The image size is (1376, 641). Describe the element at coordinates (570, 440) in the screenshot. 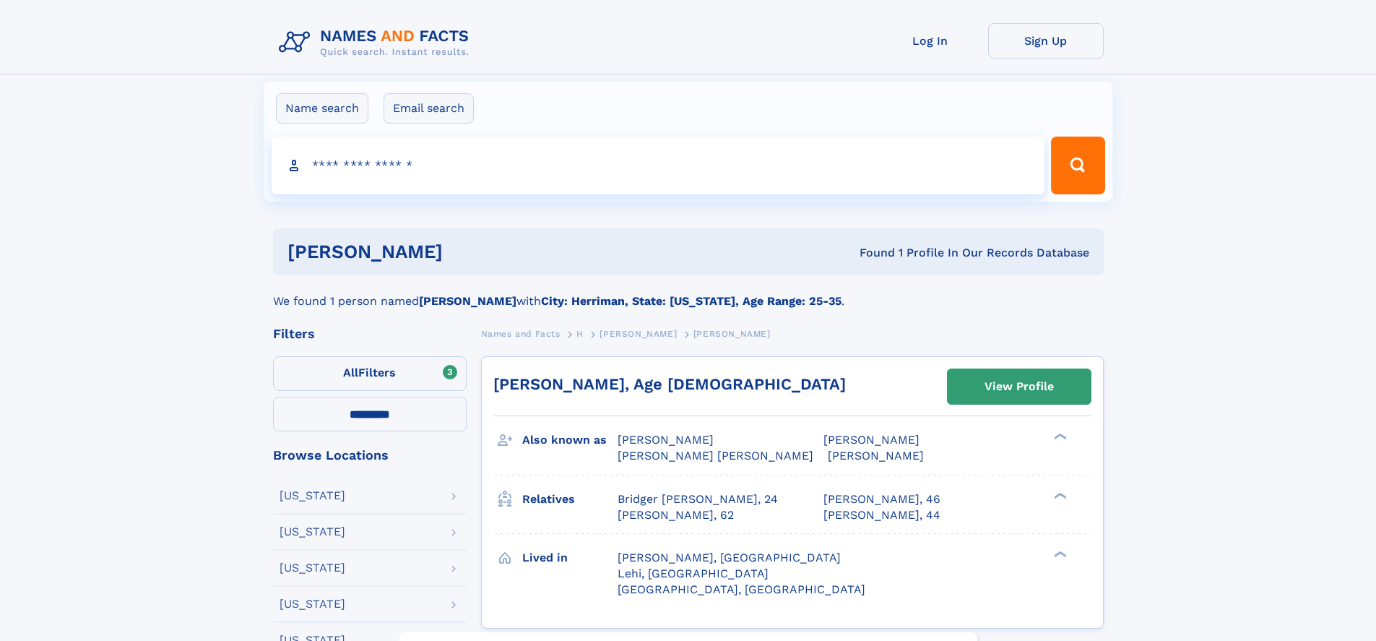

I see `h3: Also known as` at that location.